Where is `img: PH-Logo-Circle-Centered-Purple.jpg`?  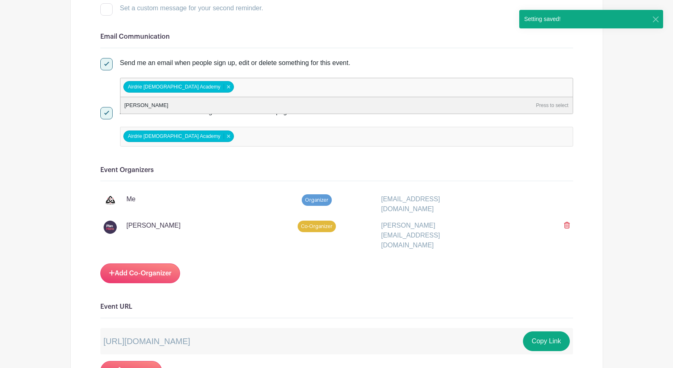
img: PH-Logo-Circle-Centered-Purple.jpg is located at coordinates (110, 227).